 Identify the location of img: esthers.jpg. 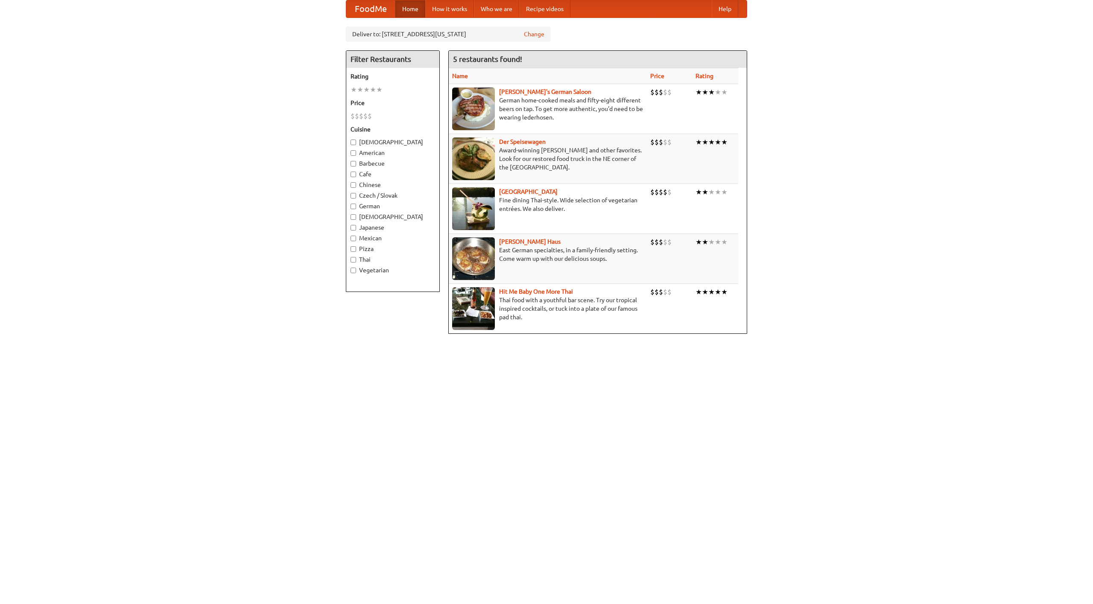
(474, 109).